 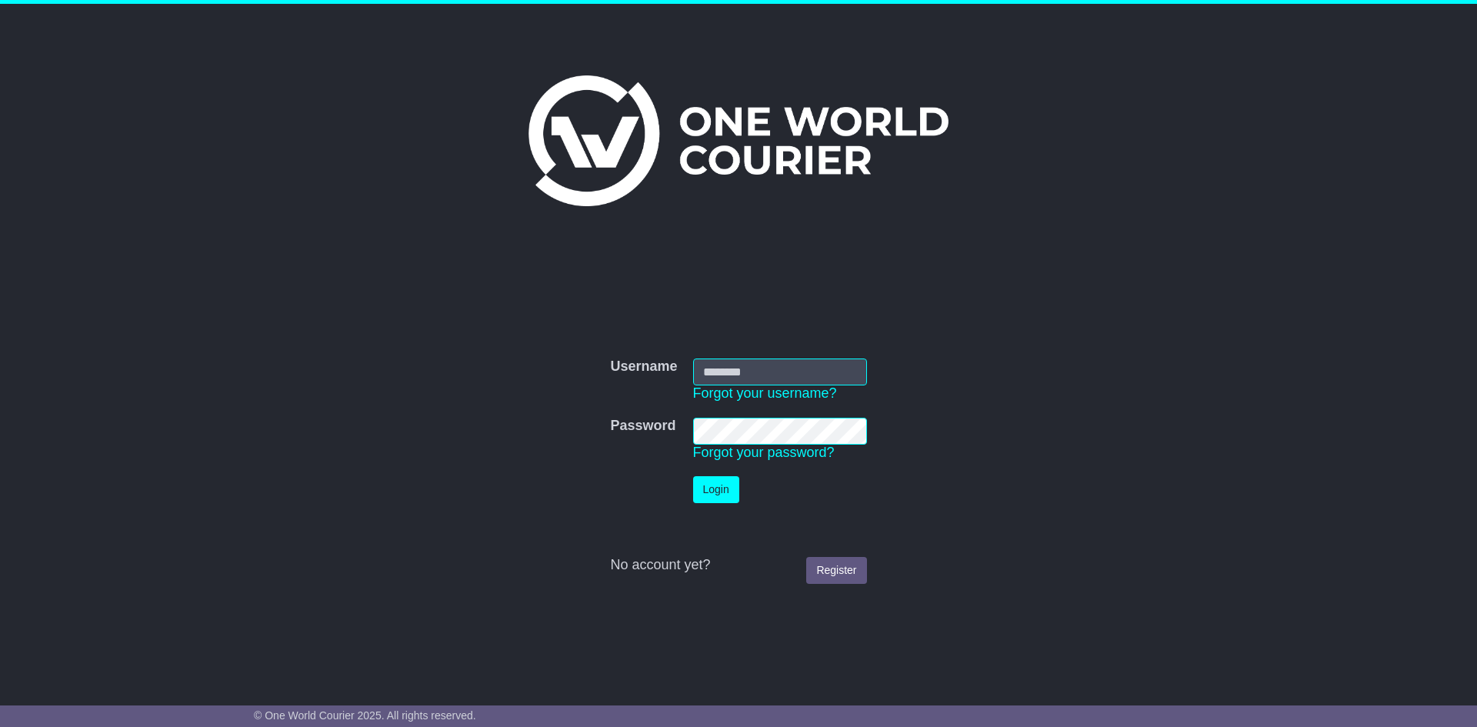 I want to click on span: © One World Courier 2025. All rights reserved., so click(x=365, y=715).